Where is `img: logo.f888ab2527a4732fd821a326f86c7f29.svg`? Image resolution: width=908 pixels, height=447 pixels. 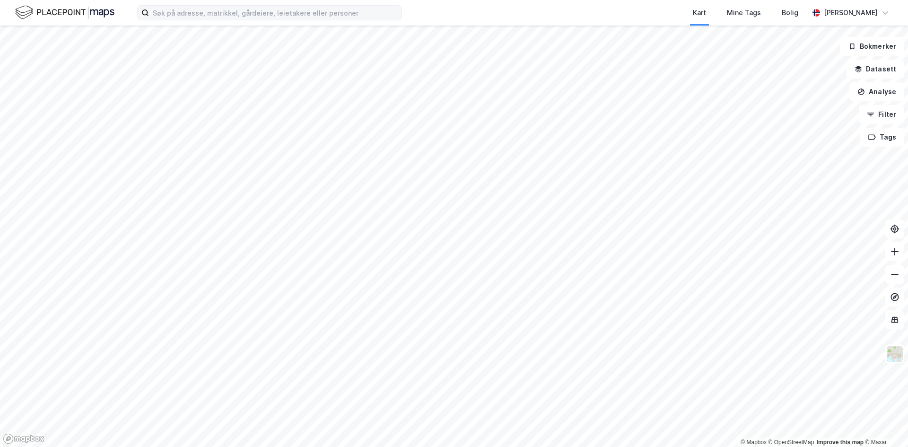 img: logo.f888ab2527a4732fd821a326f86c7f29.svg is located at coordinates (65, 12).